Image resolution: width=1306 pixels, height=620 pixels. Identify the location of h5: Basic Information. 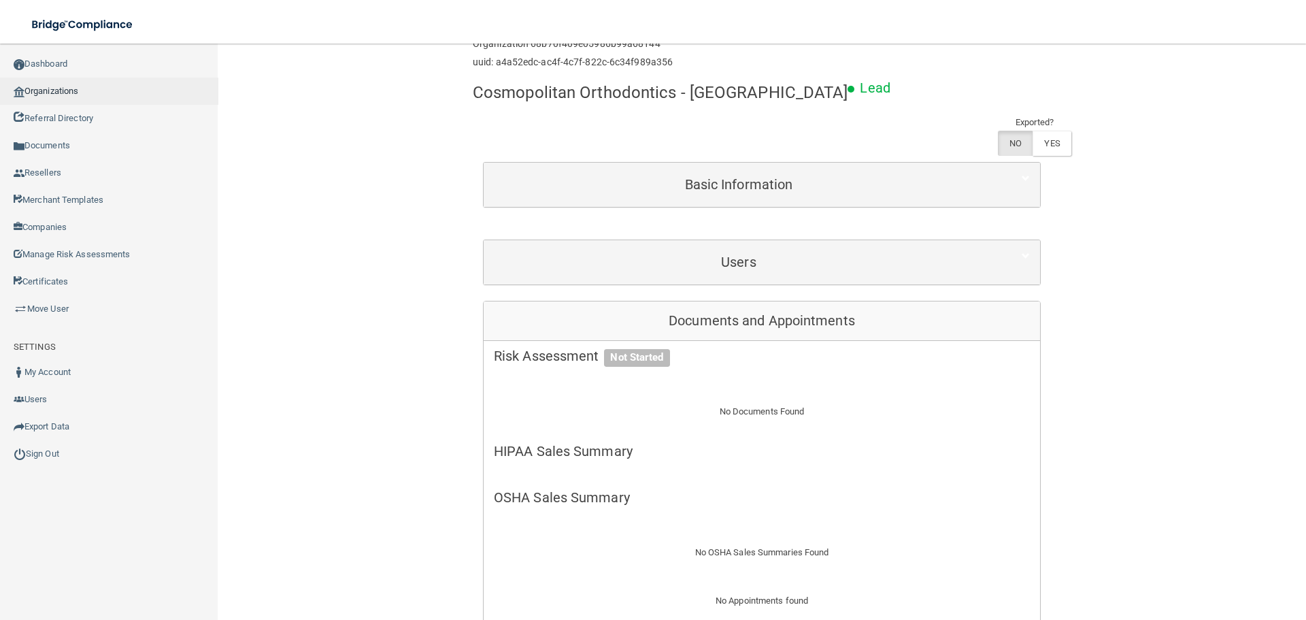
(739, 184).